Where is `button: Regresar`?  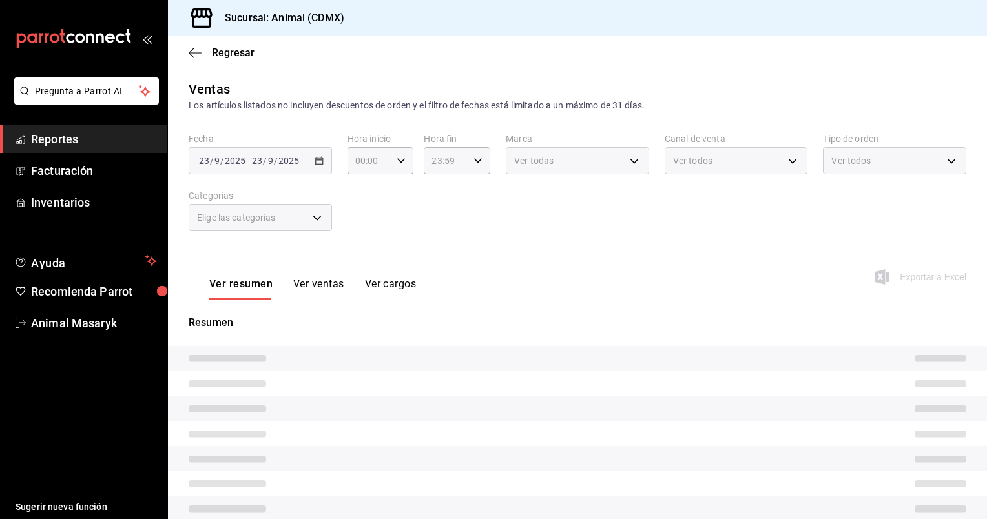
button: Regresar is located at coordinates (222, 52).